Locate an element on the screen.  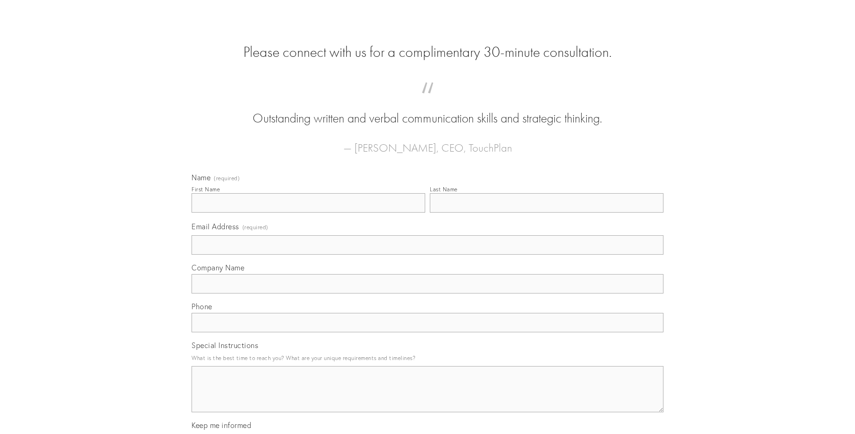
div: First Name is located at coordinates (205, 189).